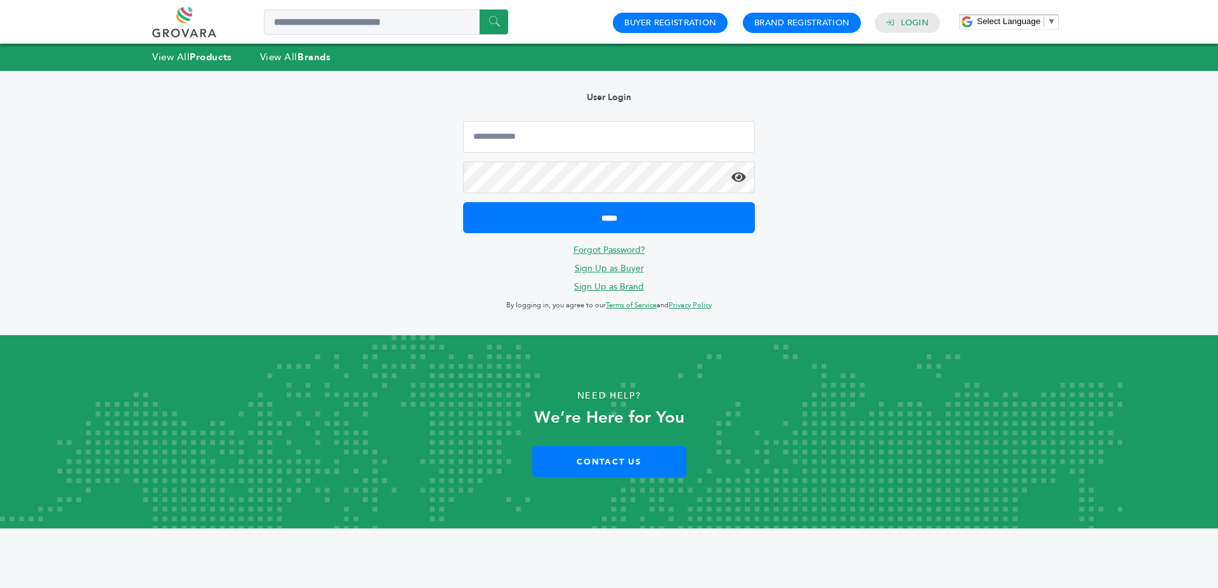 This screenshot has height=588, width=1218. Describe the element at coordinates (609, 178) in the screenshot. I see `input: Password` at that location.